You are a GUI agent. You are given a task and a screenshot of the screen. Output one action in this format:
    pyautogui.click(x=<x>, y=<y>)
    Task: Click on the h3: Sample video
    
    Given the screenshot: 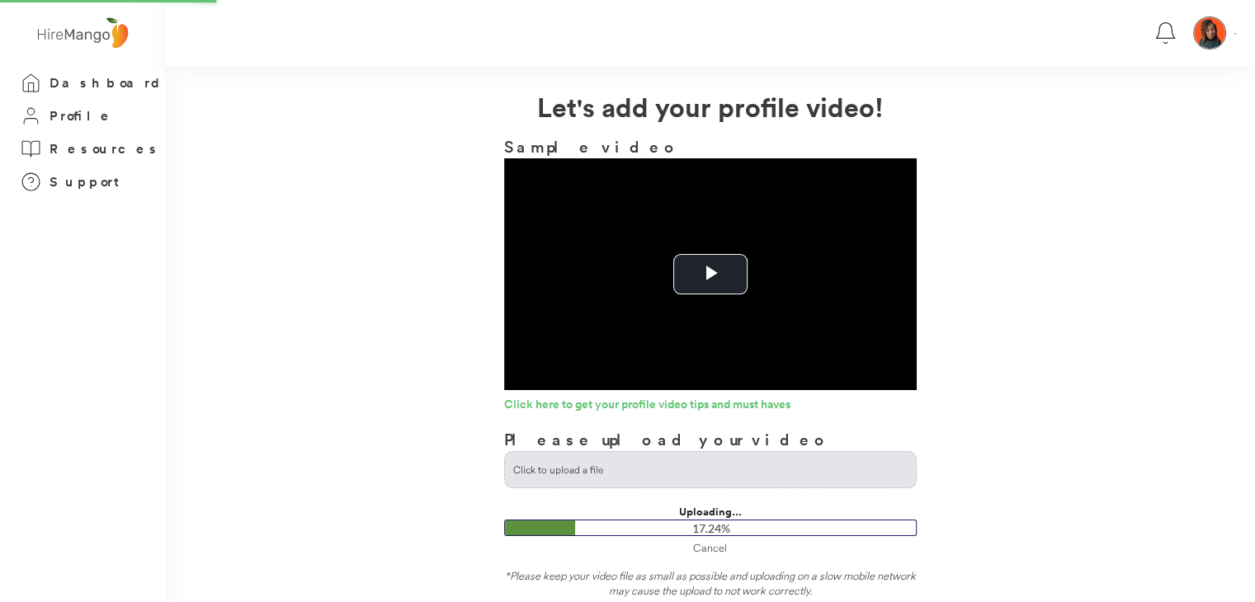 What is the action you would take?
    pyautogui.click(x=710, y=146)
    